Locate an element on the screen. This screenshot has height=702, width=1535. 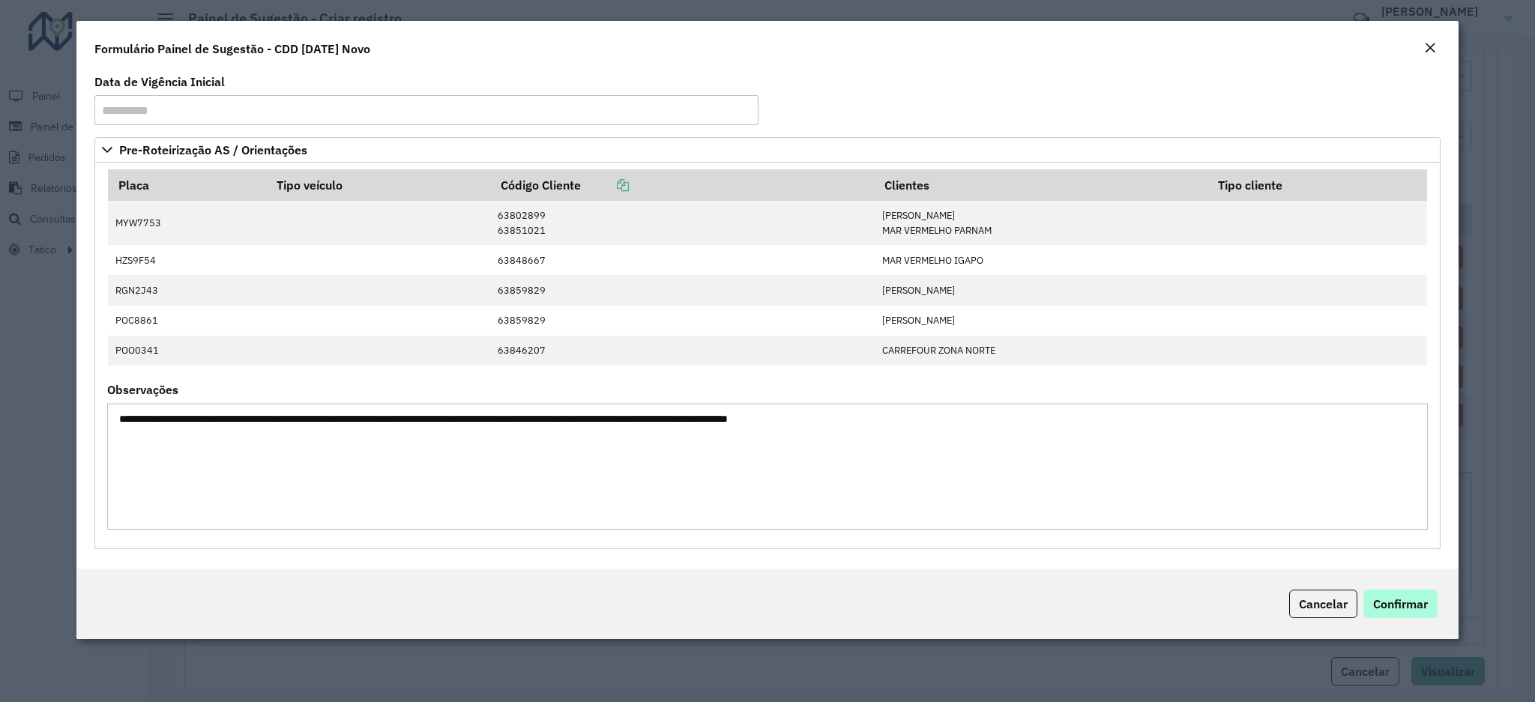
div: Pre-Roteirização AS / Orientações is located at coordinates (767, 356).